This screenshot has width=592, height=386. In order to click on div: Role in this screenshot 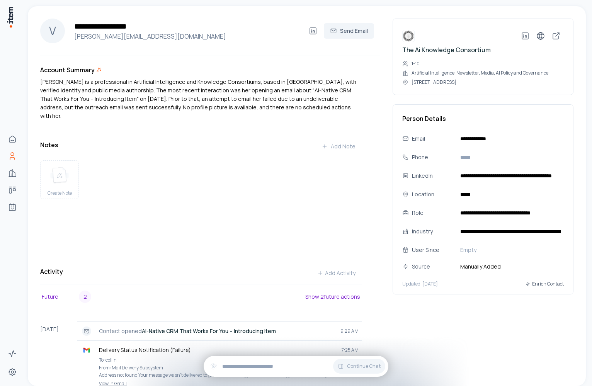, I will do `click(433, 213)`.